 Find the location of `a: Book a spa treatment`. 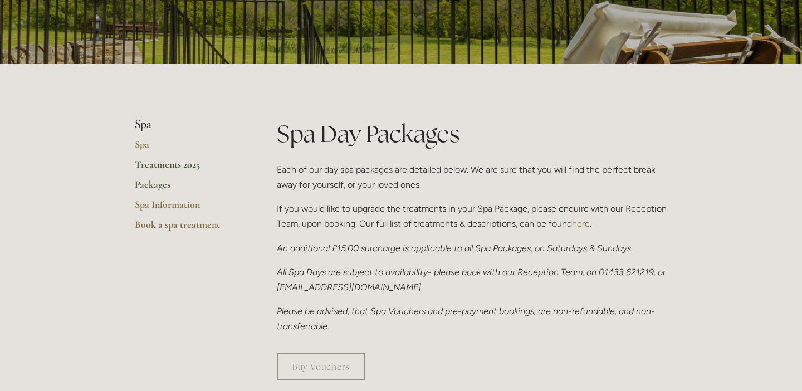

a: Book a spa treatment is located at coordinates (188, 228).